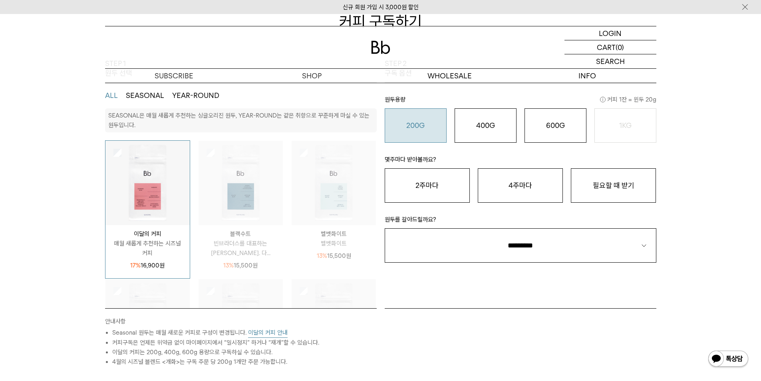 This screenshot has width=761, height=381. Describe the element at coordinates (521, 101) in the screenshot. I see `p: 원두용량` at that location.